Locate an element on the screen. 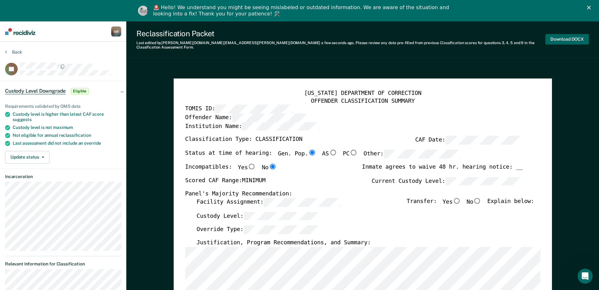  input: PC is located at coordinates (353, 153).